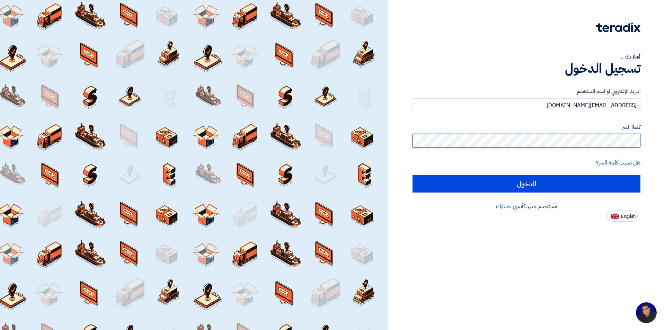  What do you see at coordinates (527, 92) in the screenshot?
I see `label: البريد الإلكتروني او اسم المستخدم` at bounding box center [527, 92].